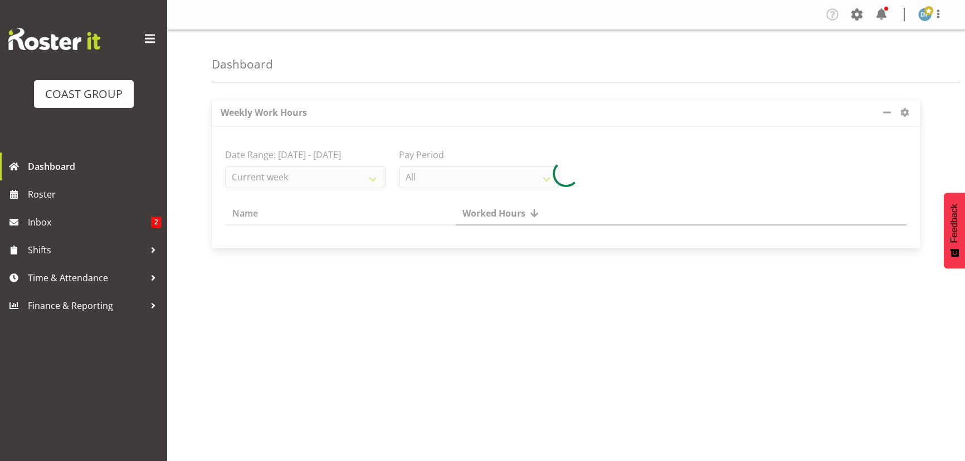 The height and width of the screenshot is (461, 965). What do you see at coordinates (84, 94) in the screenshot?
I see `div: COAST GROUP` at bounding box center [84, 94].